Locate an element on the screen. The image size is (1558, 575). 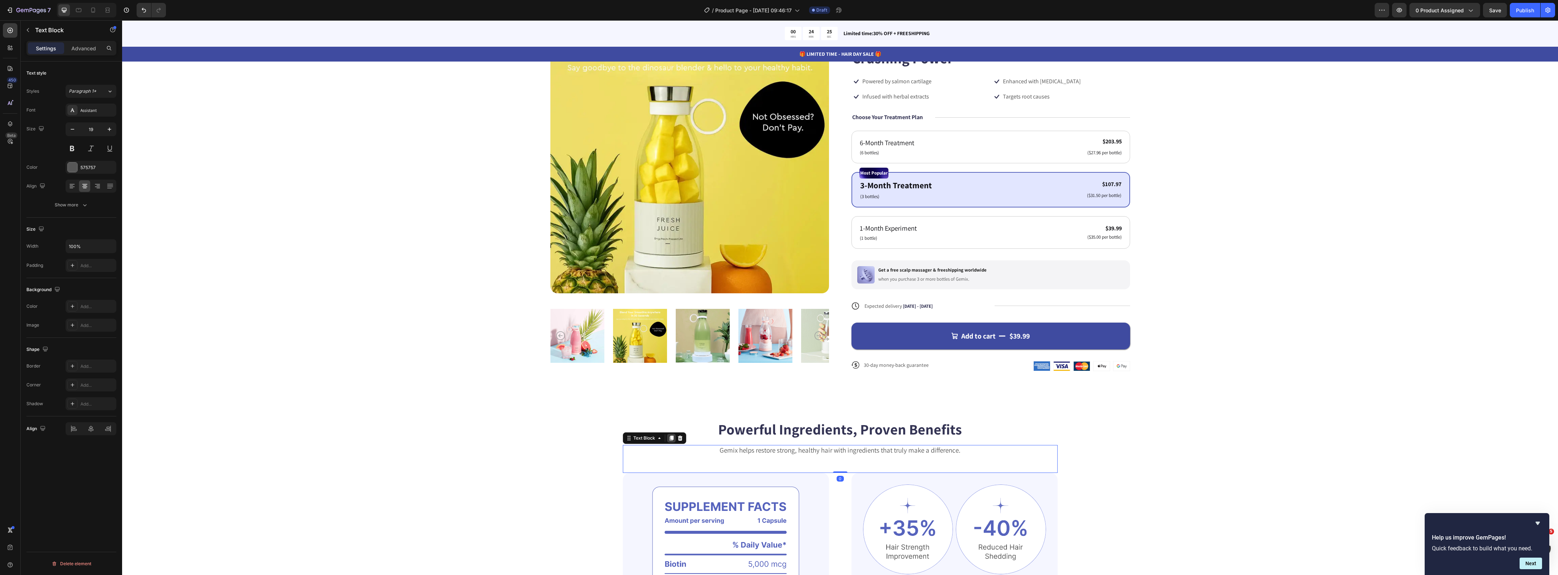
p: Gemix helps restore strong, healthy hair with ingredients that truly make a difference. is located at coordinates (718, 430).